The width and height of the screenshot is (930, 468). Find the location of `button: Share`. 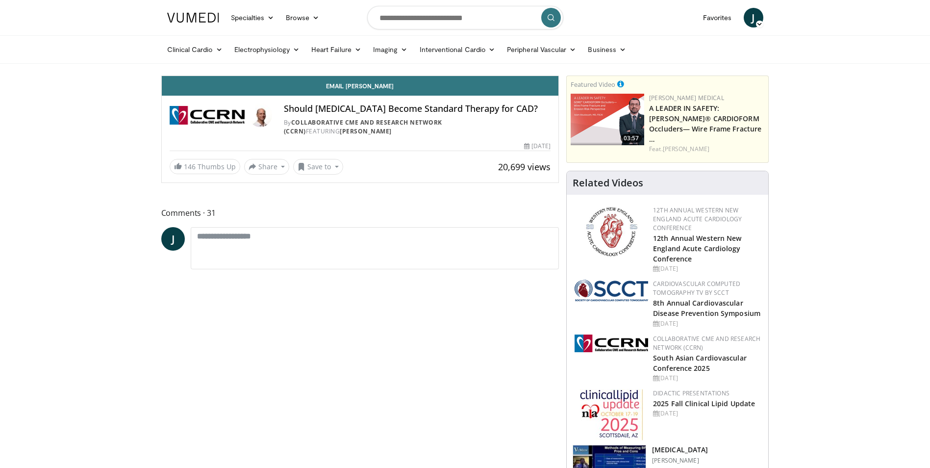

button: Share is located at coordinates (267, 167).